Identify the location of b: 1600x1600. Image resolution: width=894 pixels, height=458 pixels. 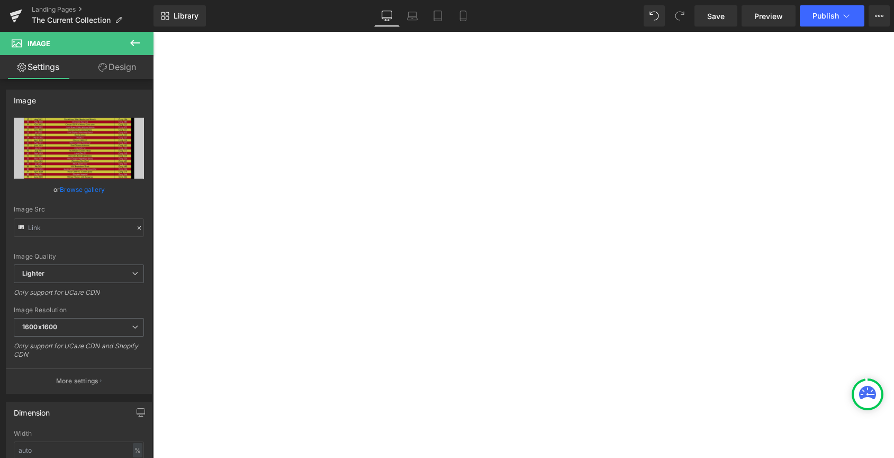
(40, 326).